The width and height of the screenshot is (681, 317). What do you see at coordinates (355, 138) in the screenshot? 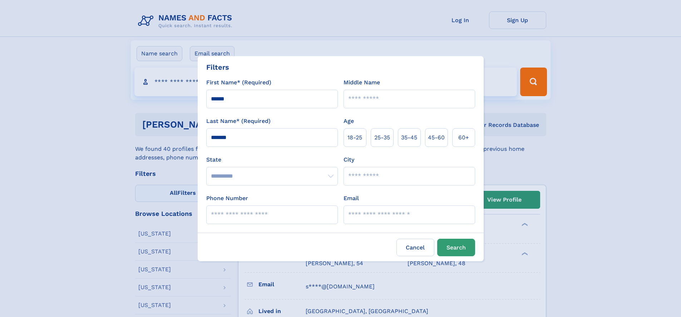
I see `span: 18‑25` at bounding box center [355, 138].